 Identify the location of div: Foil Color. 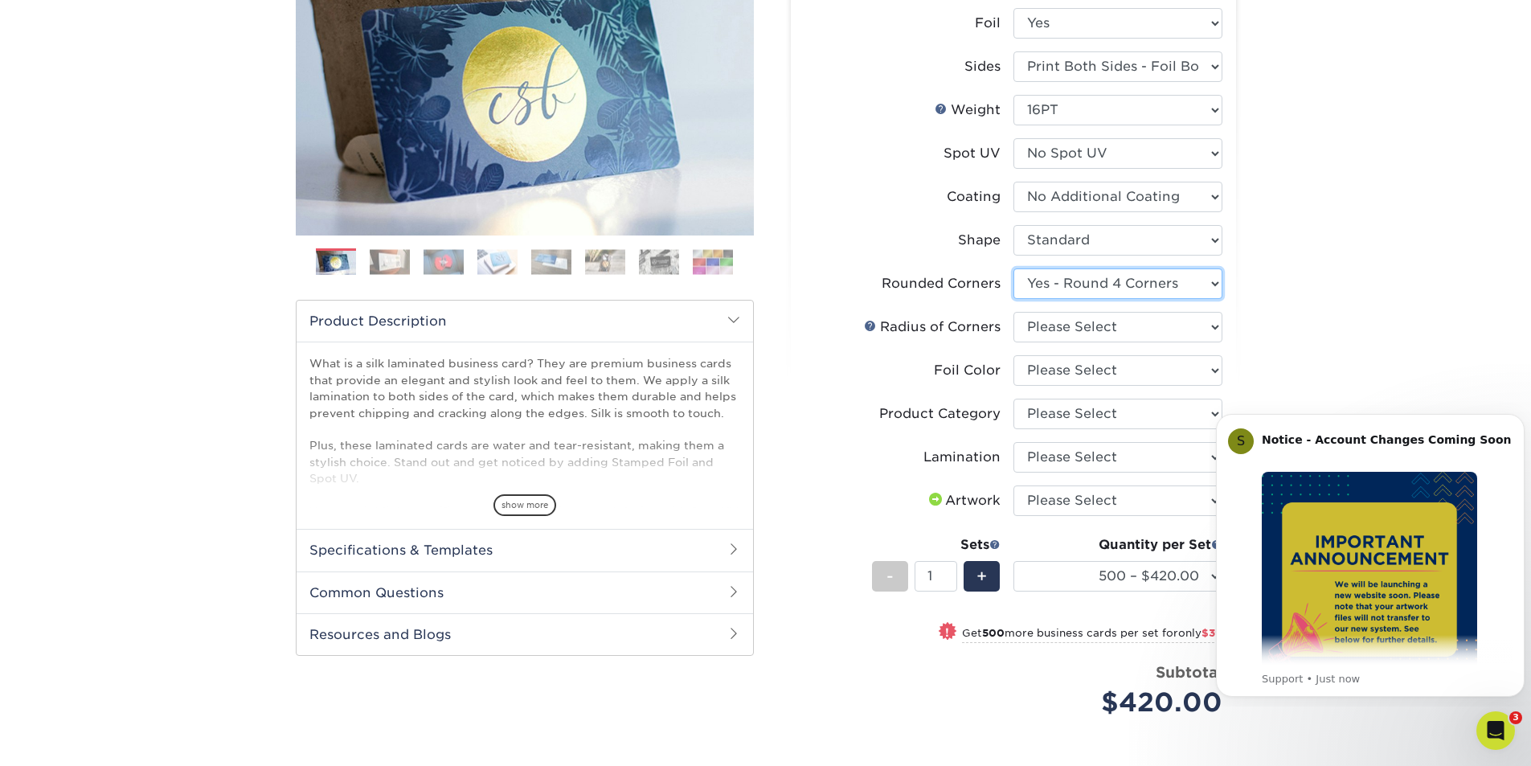
(967, 371).